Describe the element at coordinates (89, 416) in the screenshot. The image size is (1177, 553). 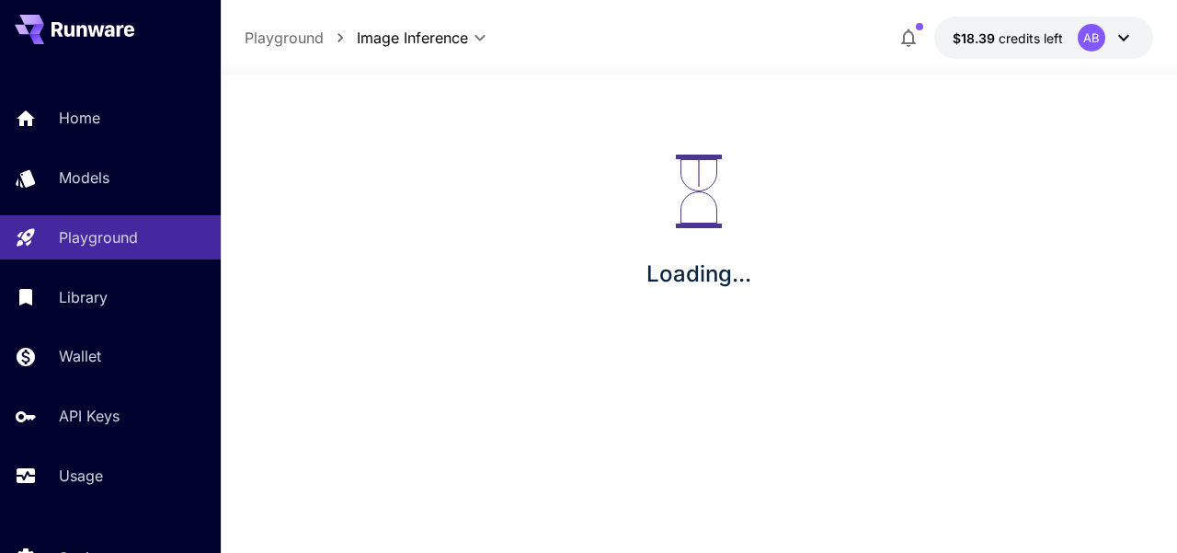
I see `p: API Keys` at that location.